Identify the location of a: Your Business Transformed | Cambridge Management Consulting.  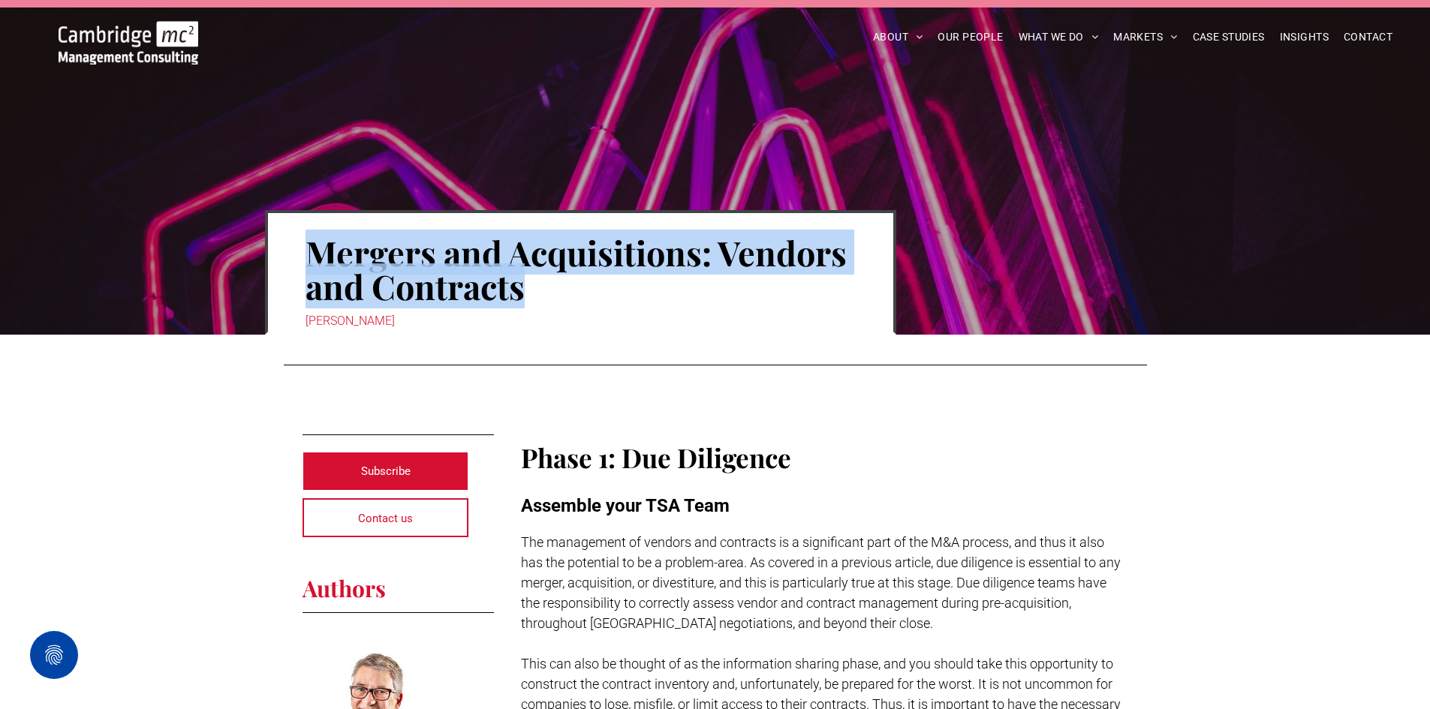
(128, 31).